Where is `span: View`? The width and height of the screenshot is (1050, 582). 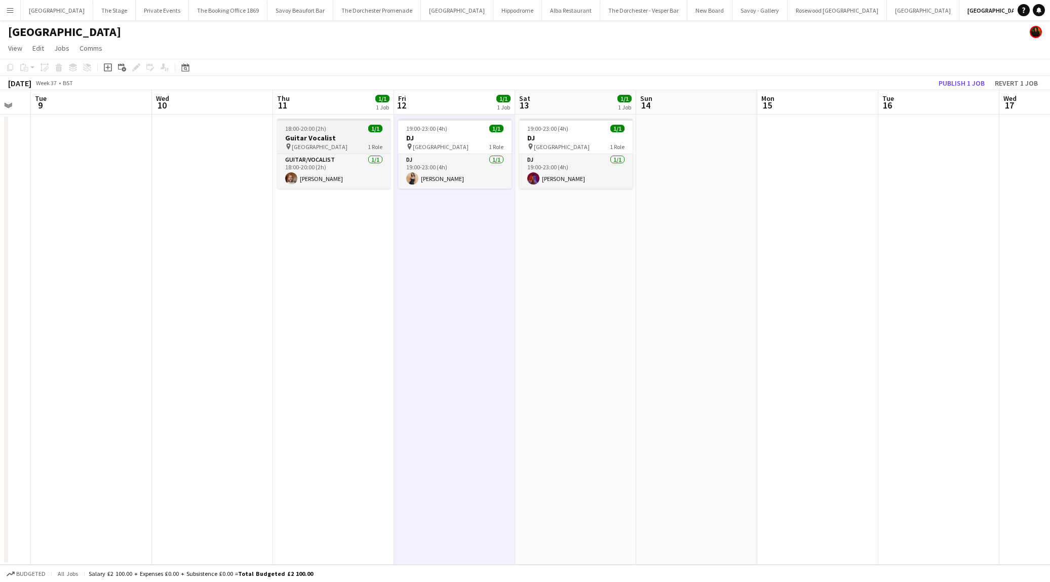 span: View is located at coordinates (15, 48).